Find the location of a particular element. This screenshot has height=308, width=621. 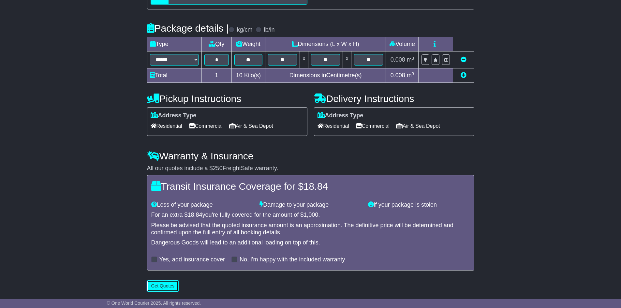

h4: Pickup Instructions is located at coordinates (227, 98).